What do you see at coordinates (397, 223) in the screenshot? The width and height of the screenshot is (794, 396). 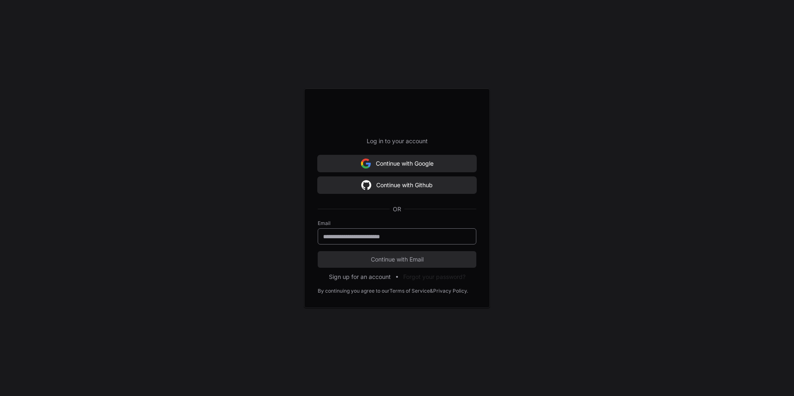 I see `label: Email` at bounding box center [397, 223].